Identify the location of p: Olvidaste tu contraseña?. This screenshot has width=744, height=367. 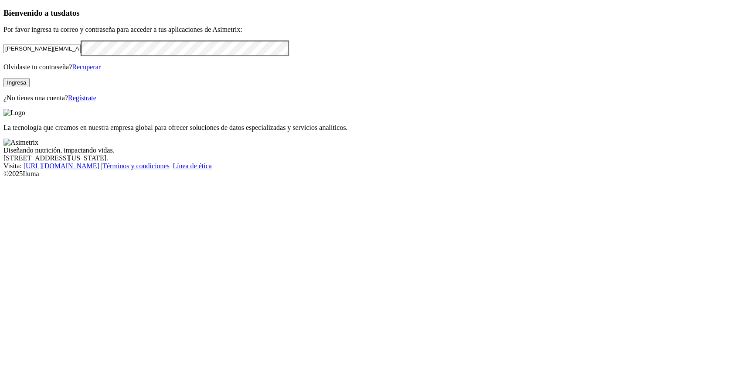
(372, 67).